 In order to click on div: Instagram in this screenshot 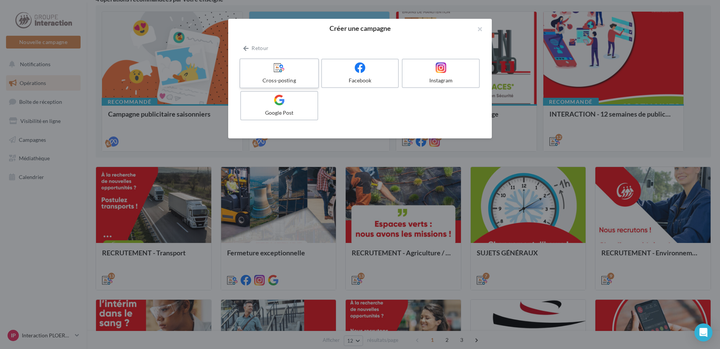, I will do `click(440, 81)`.